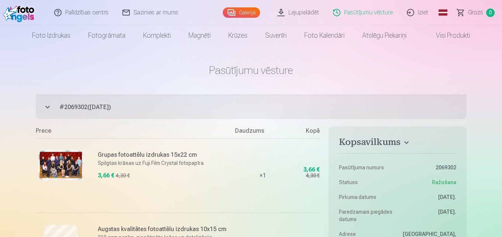 Image resolution: width=502 pixels, height=237 pixels. I want to click on h6: Augstas kvalitātes fotoattēlu izdrukas 10x15 cm, so click(164, 229).